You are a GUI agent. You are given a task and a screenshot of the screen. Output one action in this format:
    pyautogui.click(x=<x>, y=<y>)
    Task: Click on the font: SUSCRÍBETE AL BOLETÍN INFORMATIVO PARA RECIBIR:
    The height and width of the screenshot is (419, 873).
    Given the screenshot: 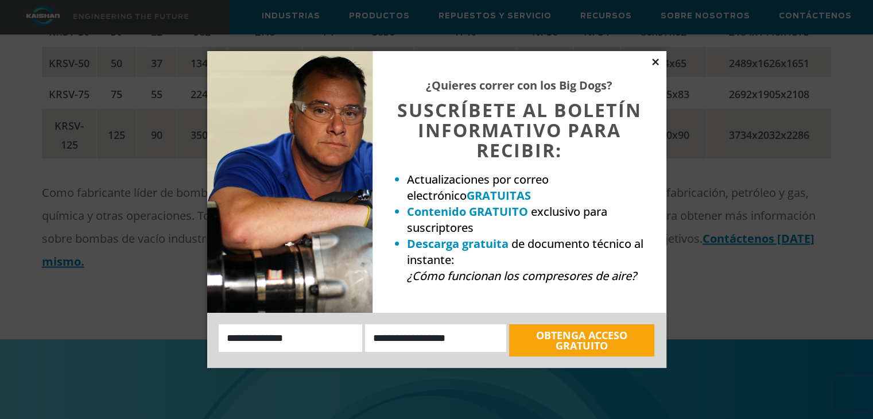 What is the action you would take?
    pyautogui.click(x=519, y=130)
    